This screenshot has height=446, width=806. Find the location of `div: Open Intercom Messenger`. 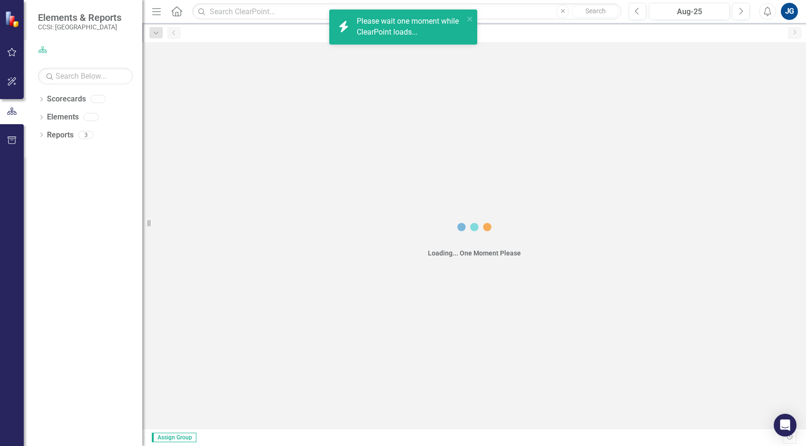

div: Open Intercom Messenger is located at coordinates (785, 426).